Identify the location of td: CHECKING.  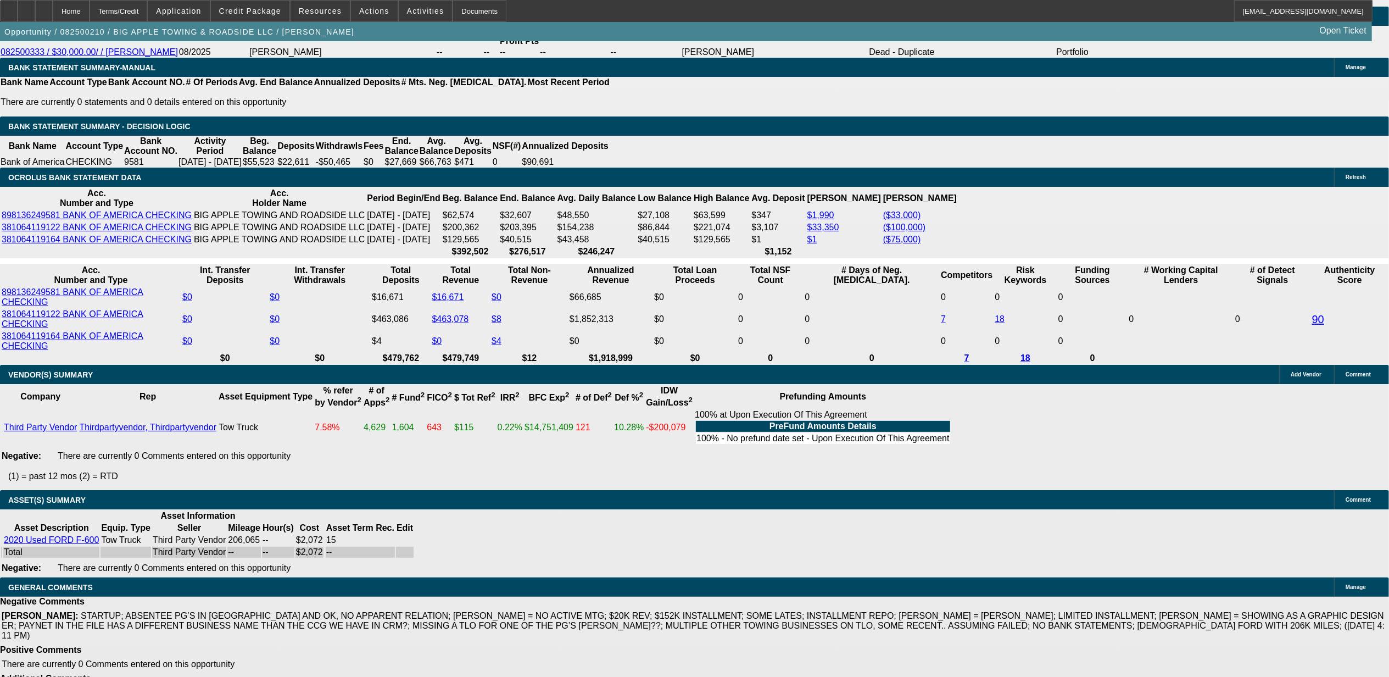
(94, 162).